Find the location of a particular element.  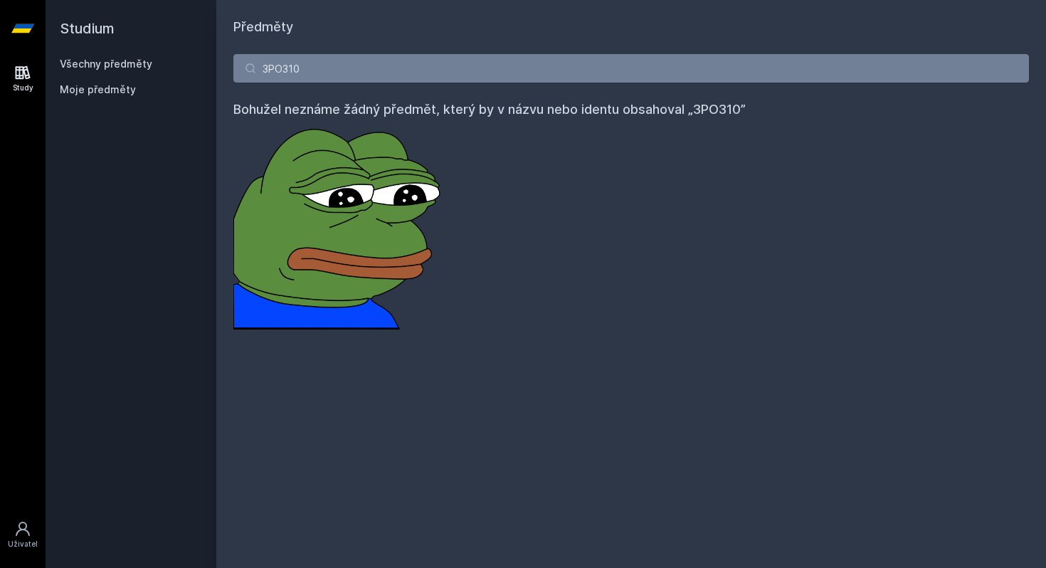

a: Uživatel is located at coordinates (23, 534).